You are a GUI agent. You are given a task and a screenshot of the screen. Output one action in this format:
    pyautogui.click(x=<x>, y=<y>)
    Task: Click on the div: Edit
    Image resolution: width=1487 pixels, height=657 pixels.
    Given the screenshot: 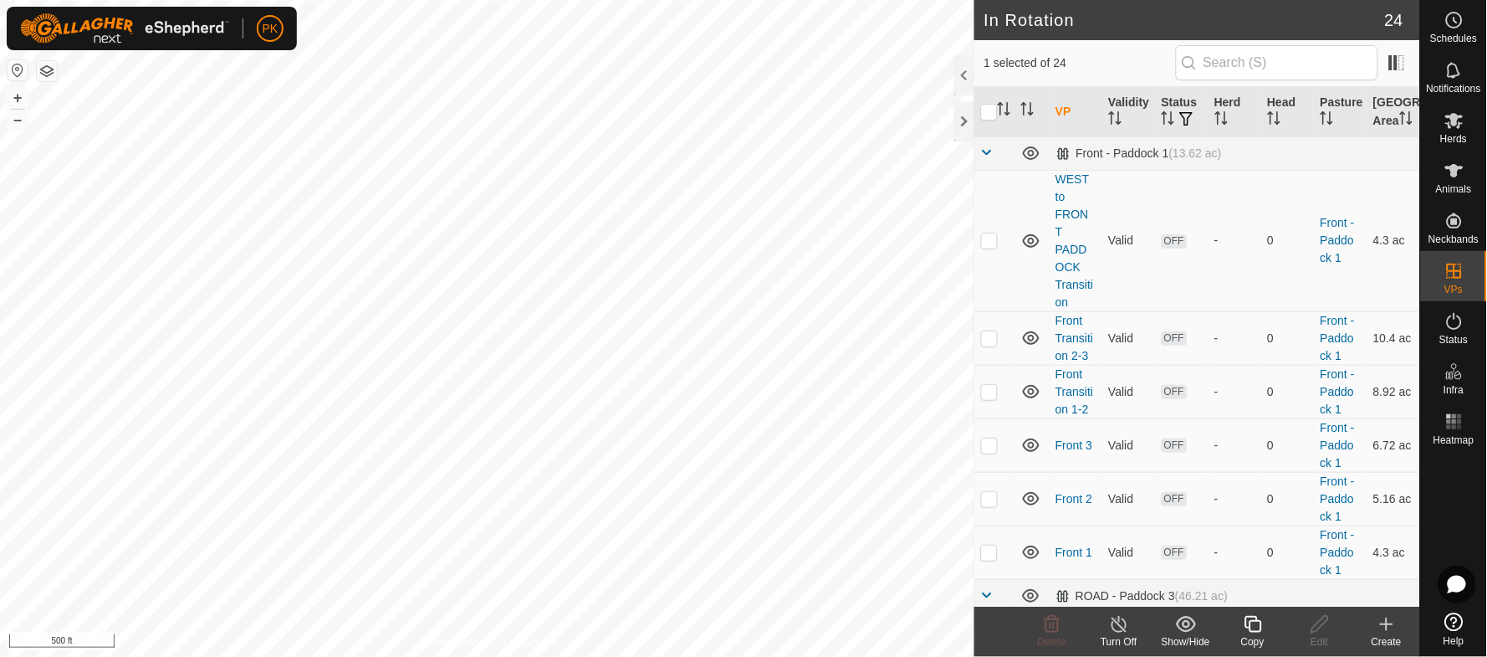 What is the action you would take?
    pyautogui.click(x=1320, y=642)
    